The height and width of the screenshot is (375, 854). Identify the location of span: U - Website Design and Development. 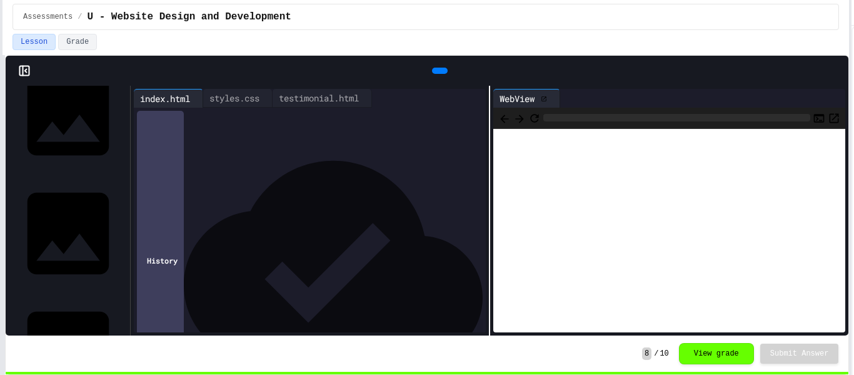
(189, 17).